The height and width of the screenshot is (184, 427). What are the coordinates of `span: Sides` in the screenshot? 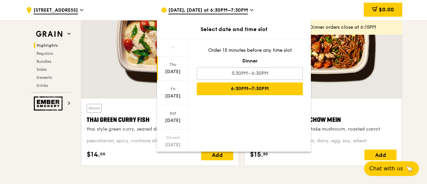 It's located at (41, 70).